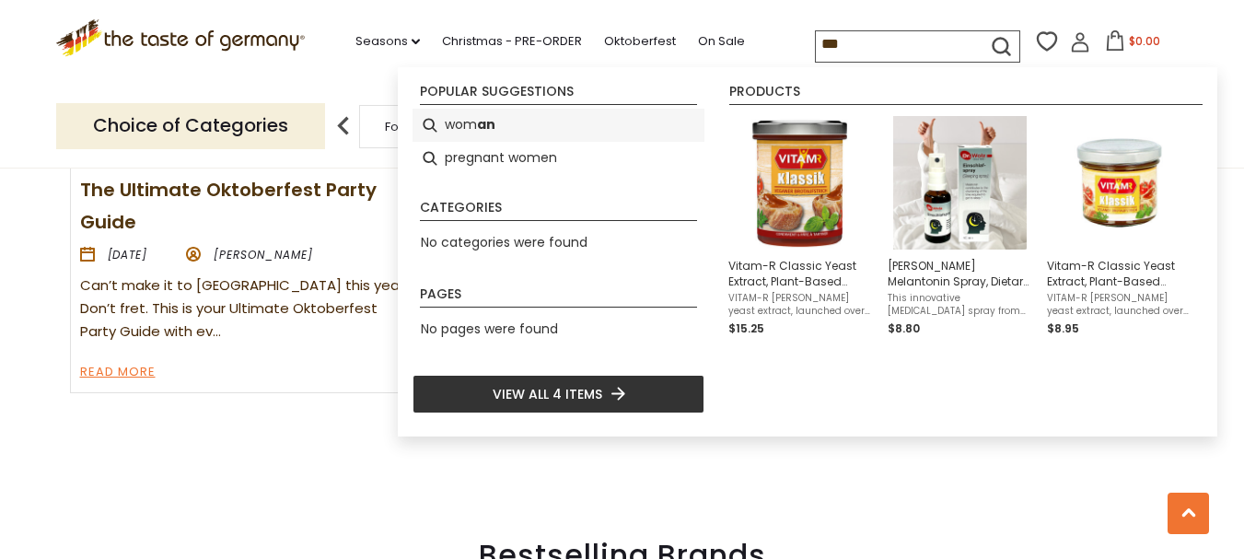 This screenshot has width=1244, height=559. I want to click on li: Popular suggestions, so click(558, 95).